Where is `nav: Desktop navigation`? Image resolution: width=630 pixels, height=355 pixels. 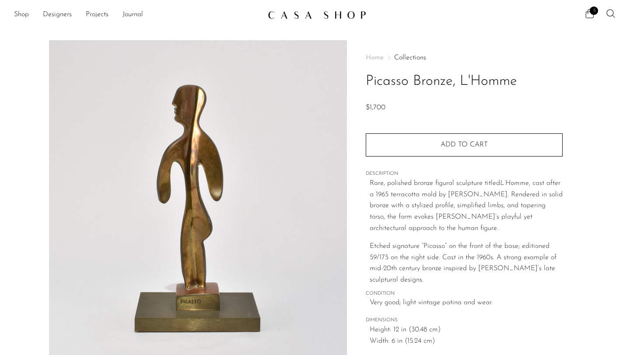
nav: Desktop navigation is located at coordinates (137, 15).